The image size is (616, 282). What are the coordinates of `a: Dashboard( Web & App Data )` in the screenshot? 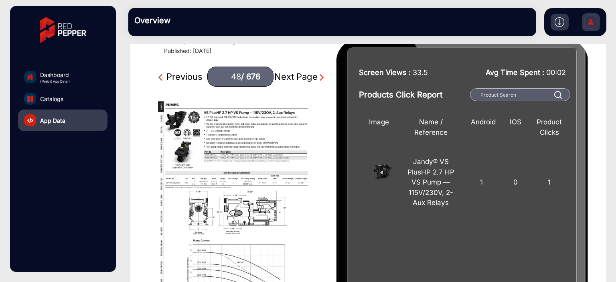 It's located at (63, 77).